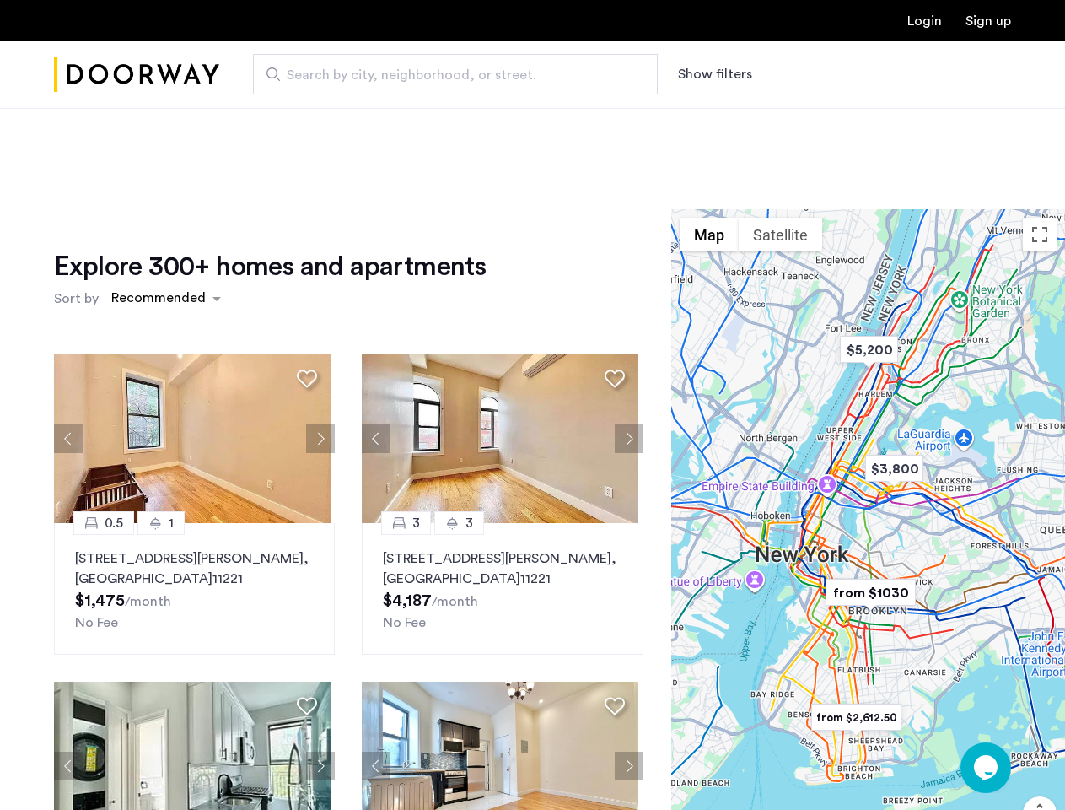 The image size is (1065, 810). What do you see at coordinates (455, 74) in the screenshot?
I see `input: Apartment Search` at bounding box center [455, 74].